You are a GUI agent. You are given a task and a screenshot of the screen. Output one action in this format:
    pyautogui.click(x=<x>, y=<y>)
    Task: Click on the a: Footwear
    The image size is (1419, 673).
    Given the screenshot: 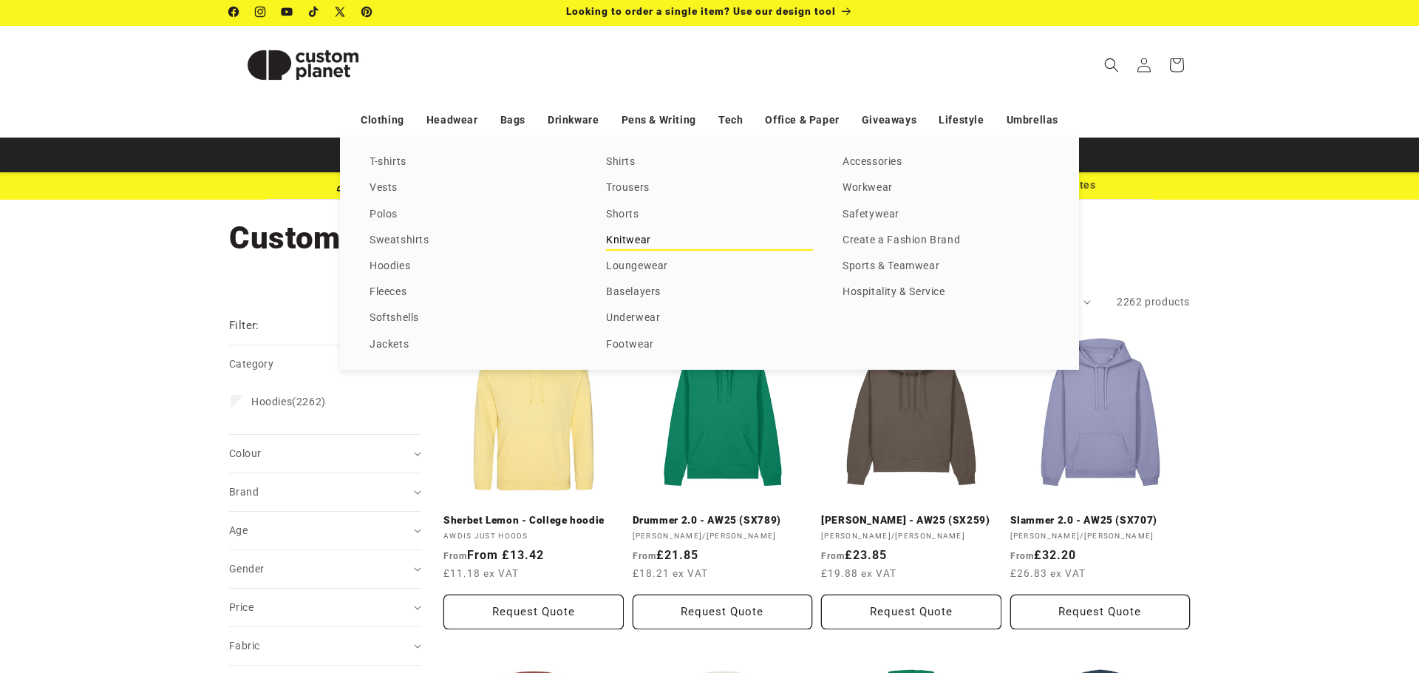 What is the action you would take?
    pyautogui.click(x=710, y=345)
    